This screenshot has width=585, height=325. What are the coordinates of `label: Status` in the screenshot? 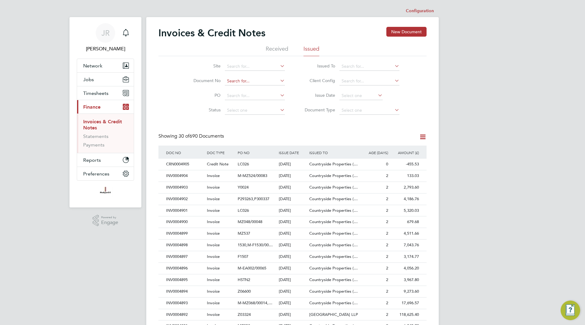 It's located at (203, 110).